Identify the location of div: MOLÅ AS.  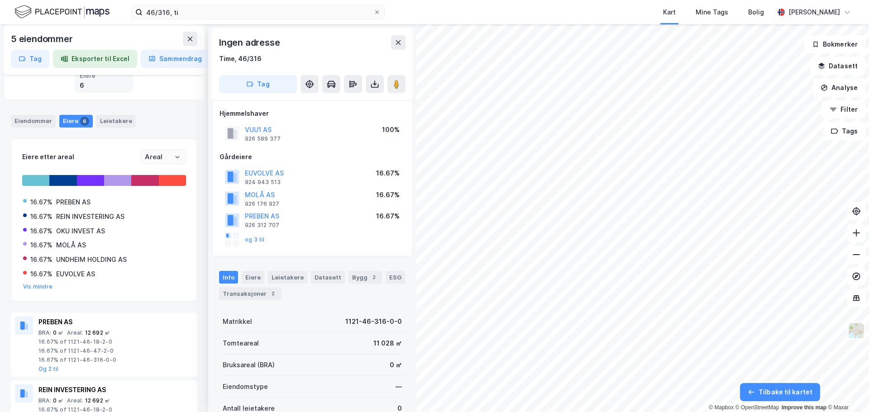
(71, 245).